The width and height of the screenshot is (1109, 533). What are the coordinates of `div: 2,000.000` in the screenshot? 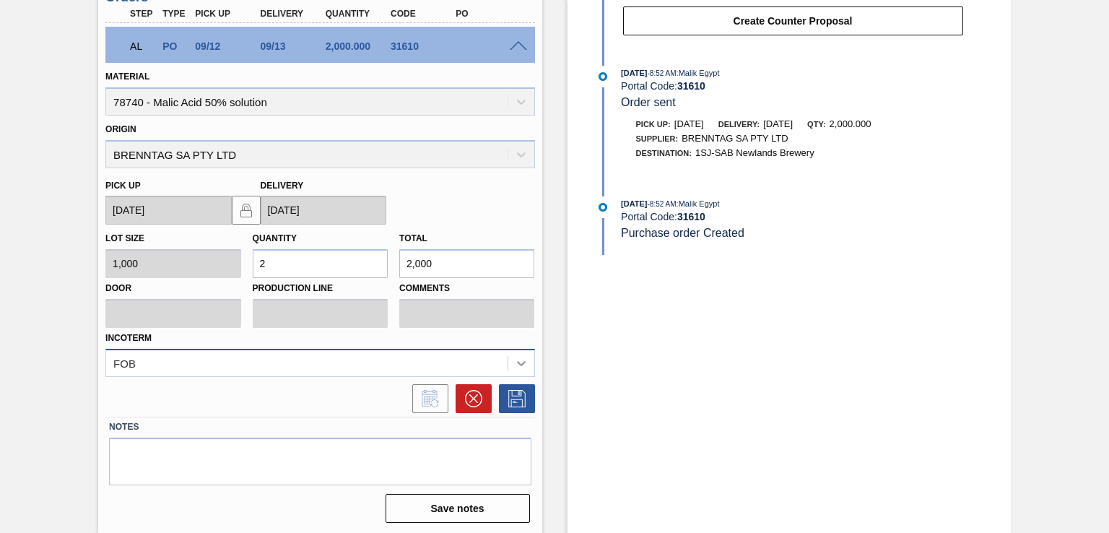 It's located at (357, 46).